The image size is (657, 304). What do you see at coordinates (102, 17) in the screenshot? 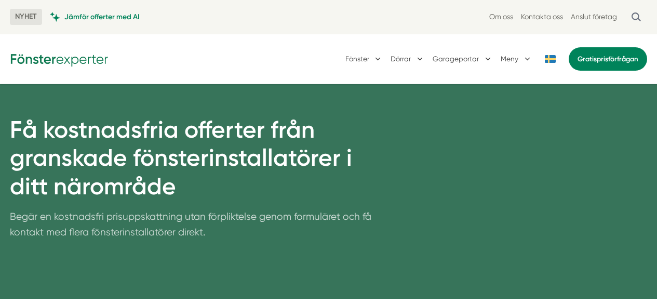
I see `span: Jämför offerter med AI` at bounding box center [102, 17].